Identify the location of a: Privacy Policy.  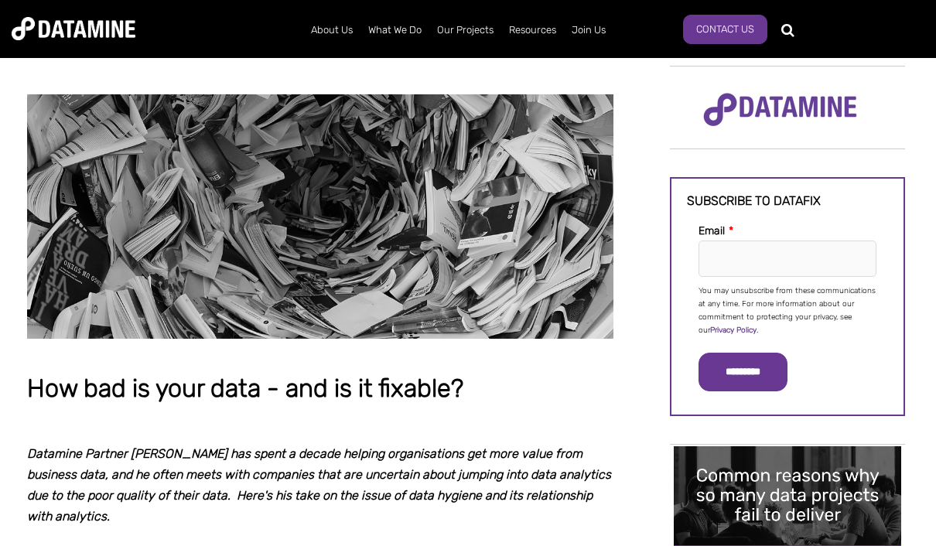
(733, 330).